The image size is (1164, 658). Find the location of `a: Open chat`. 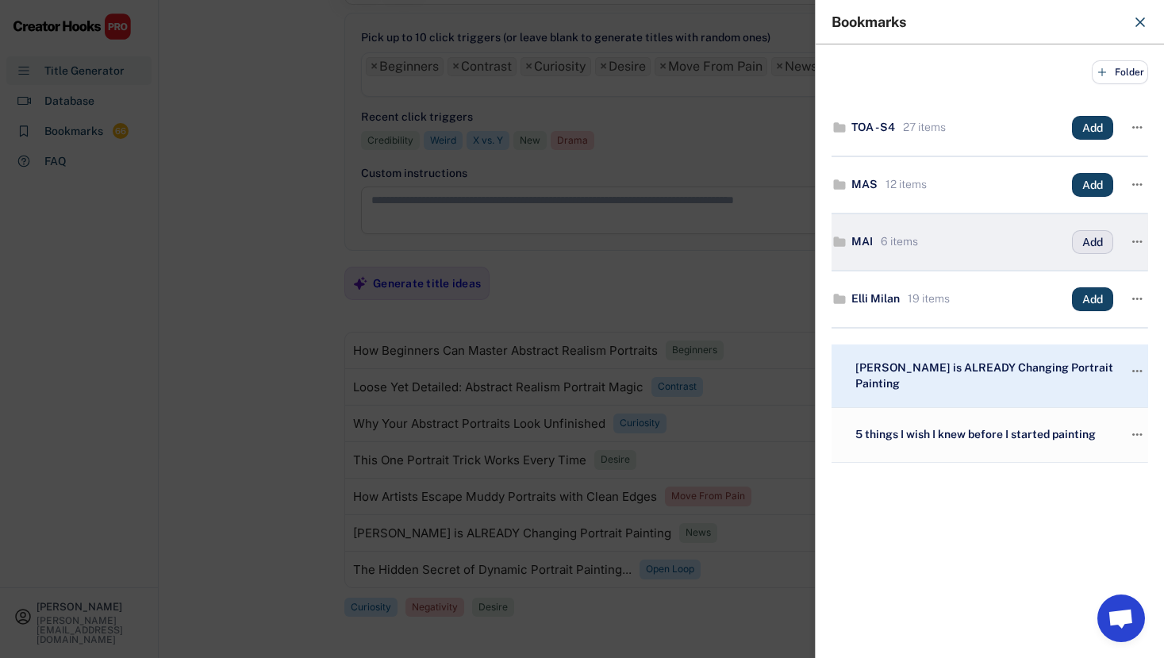

a: Open chat is located at coordinates (1121, 618).